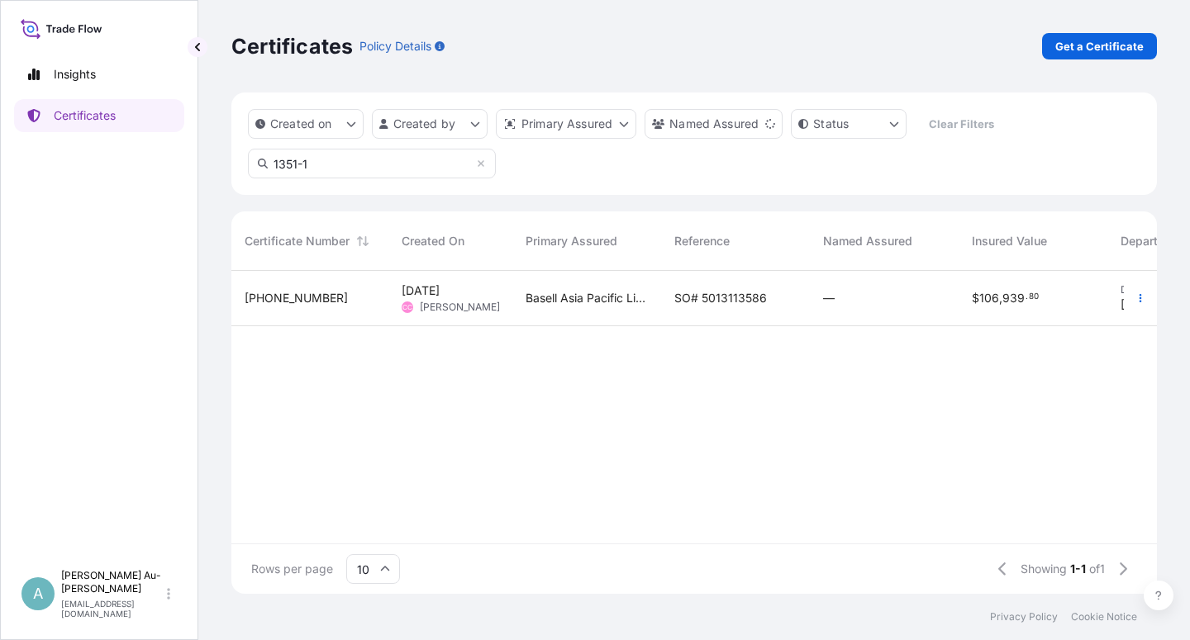 The image size is (1190, 640). Describe the element at coordinates (1096, 569) in the screenshot. I see `span: of 1` at that location.